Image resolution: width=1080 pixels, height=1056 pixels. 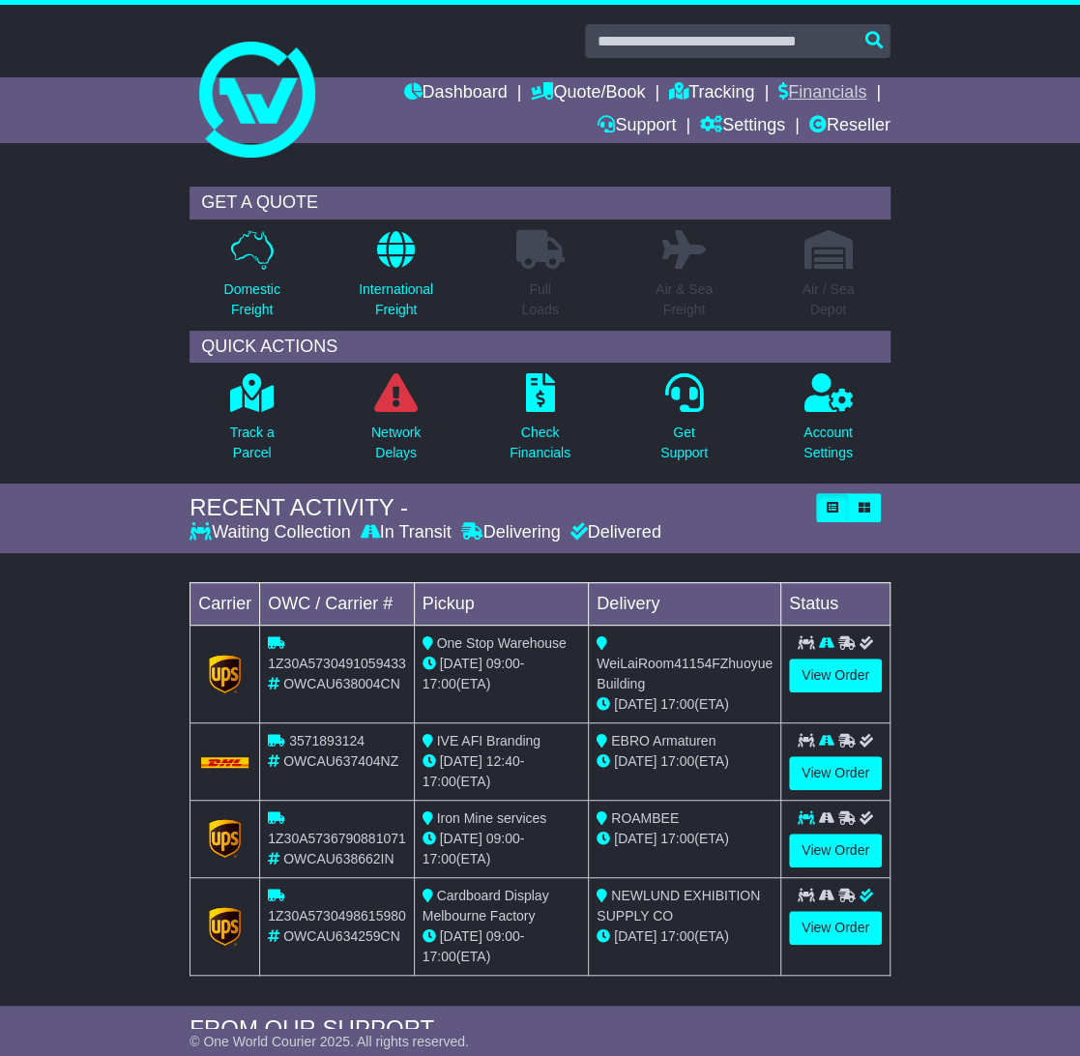 What do you see at coordinates (336, 916) in the screenshot?
I see `span: 1Z30A5730498615980` at bounding box center [336, 916].